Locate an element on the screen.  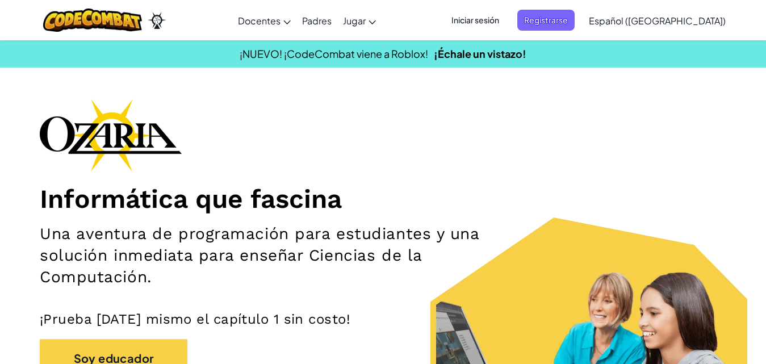
img: Ozaria is located at coordinates (157, 20).